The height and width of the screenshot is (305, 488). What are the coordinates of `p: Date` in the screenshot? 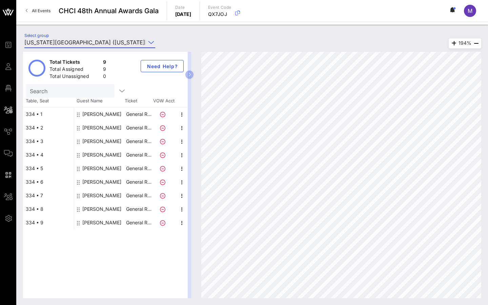 It's located at (183, 7).